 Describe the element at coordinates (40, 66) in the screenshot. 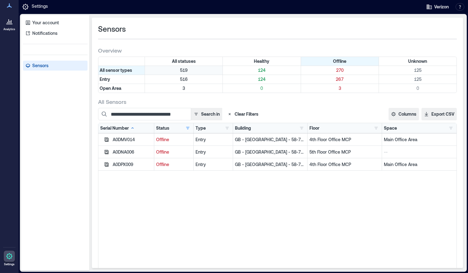

I see `p: Sensors` at that location.